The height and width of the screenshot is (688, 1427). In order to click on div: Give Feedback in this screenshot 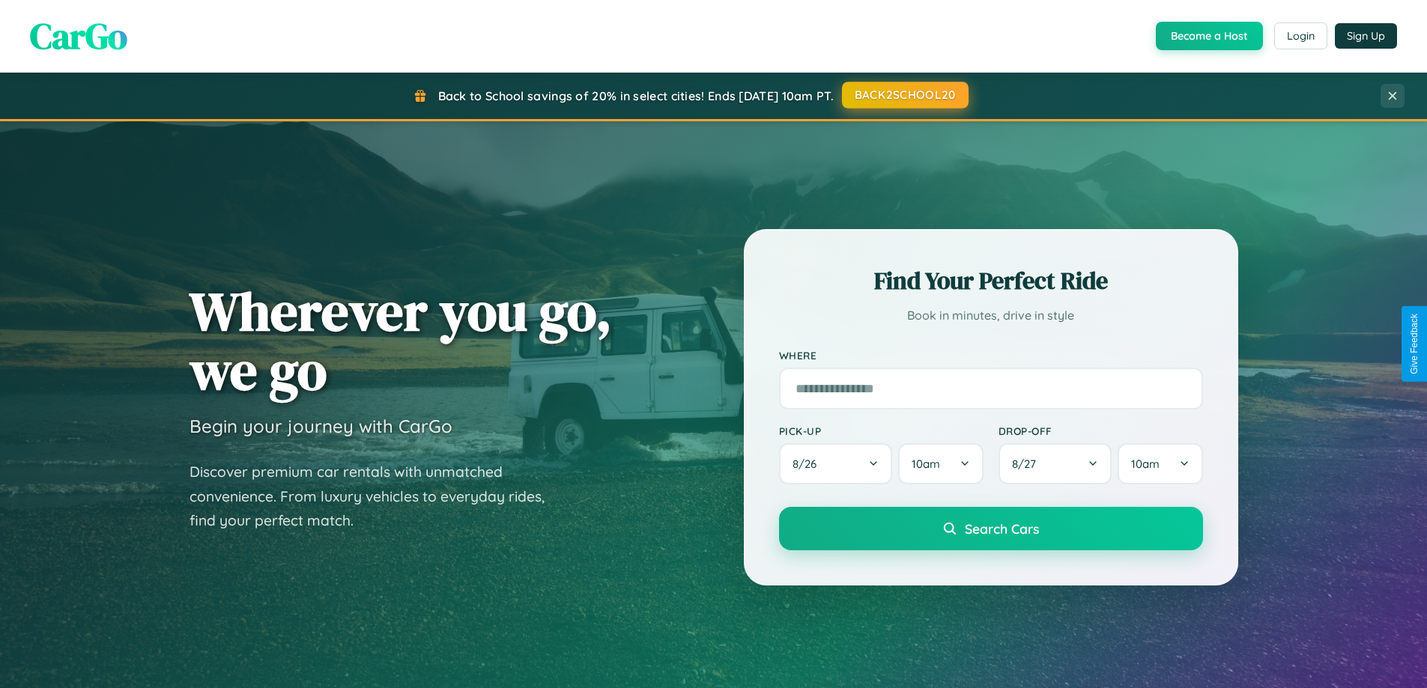, I will do `click(1414, 344)`.